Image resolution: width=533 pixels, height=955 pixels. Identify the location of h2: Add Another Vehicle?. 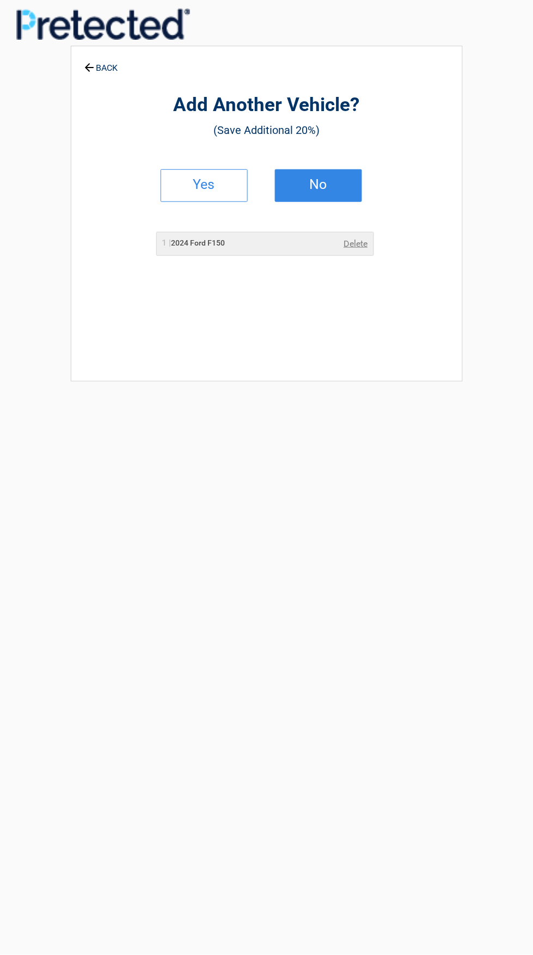
(267, 105).